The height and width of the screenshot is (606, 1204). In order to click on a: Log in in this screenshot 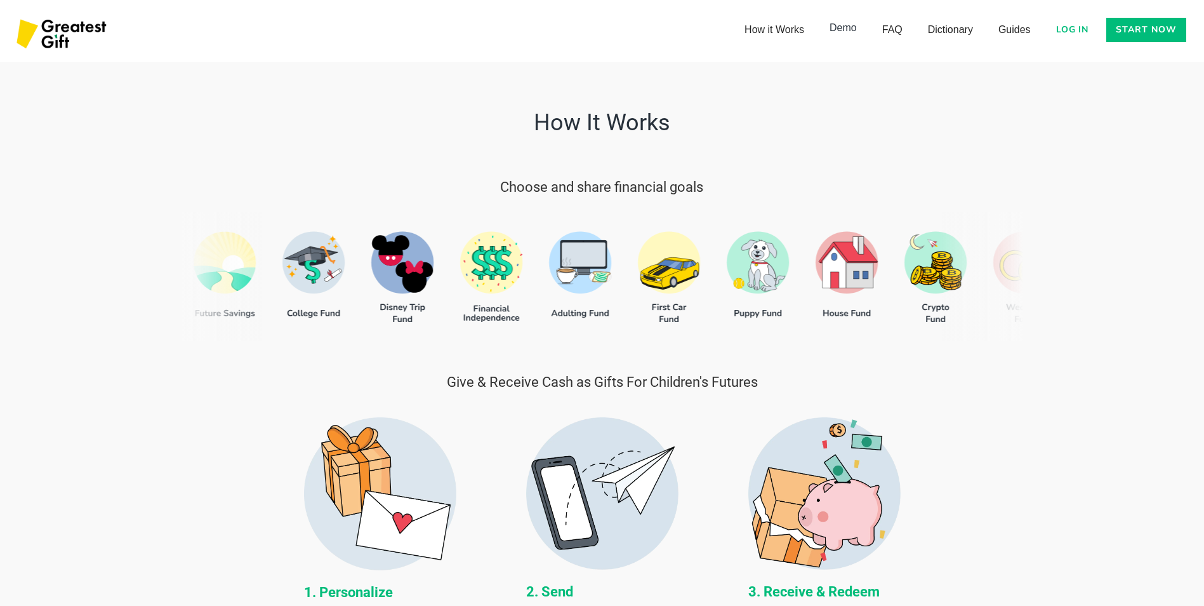, I will do `click(1073, 30)`.